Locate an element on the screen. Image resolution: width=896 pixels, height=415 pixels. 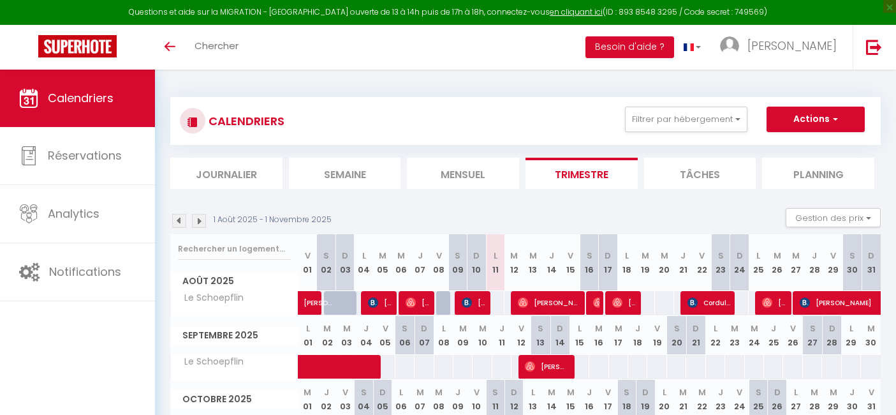
a: en cliquant ici is located at coordinates (576, 11).